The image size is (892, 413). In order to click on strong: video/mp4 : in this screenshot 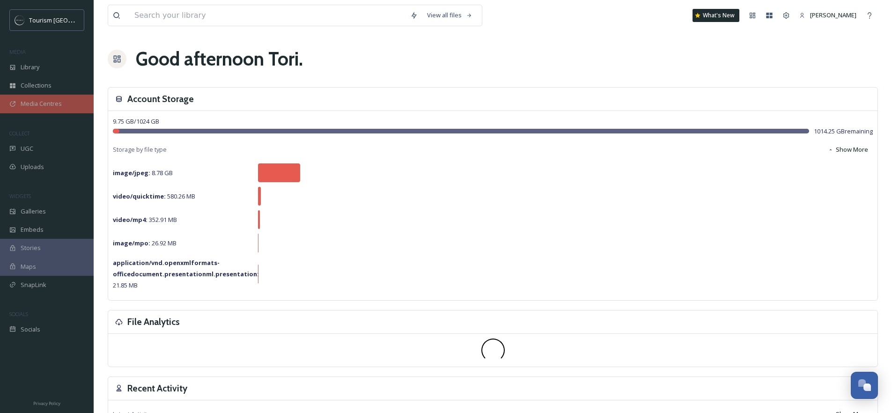, I will do `click(130, 220)`.